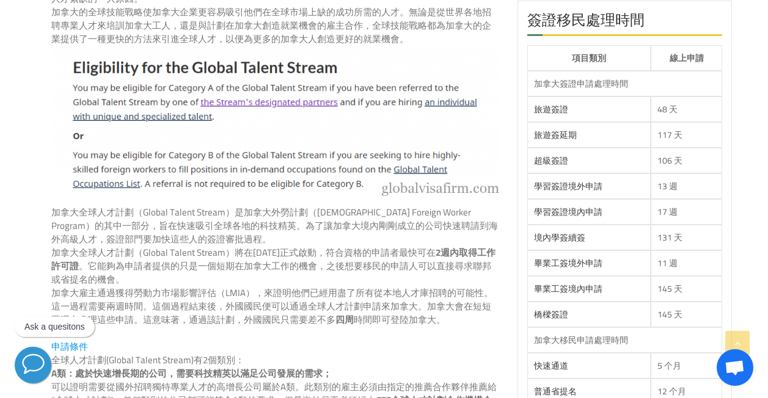  I want to click on strong: 2週內取得工作許可證, so click(273, 259).